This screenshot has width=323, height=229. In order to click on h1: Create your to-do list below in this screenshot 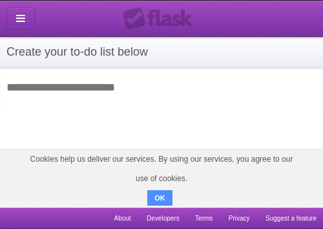, I will do `click(162, 52)`.